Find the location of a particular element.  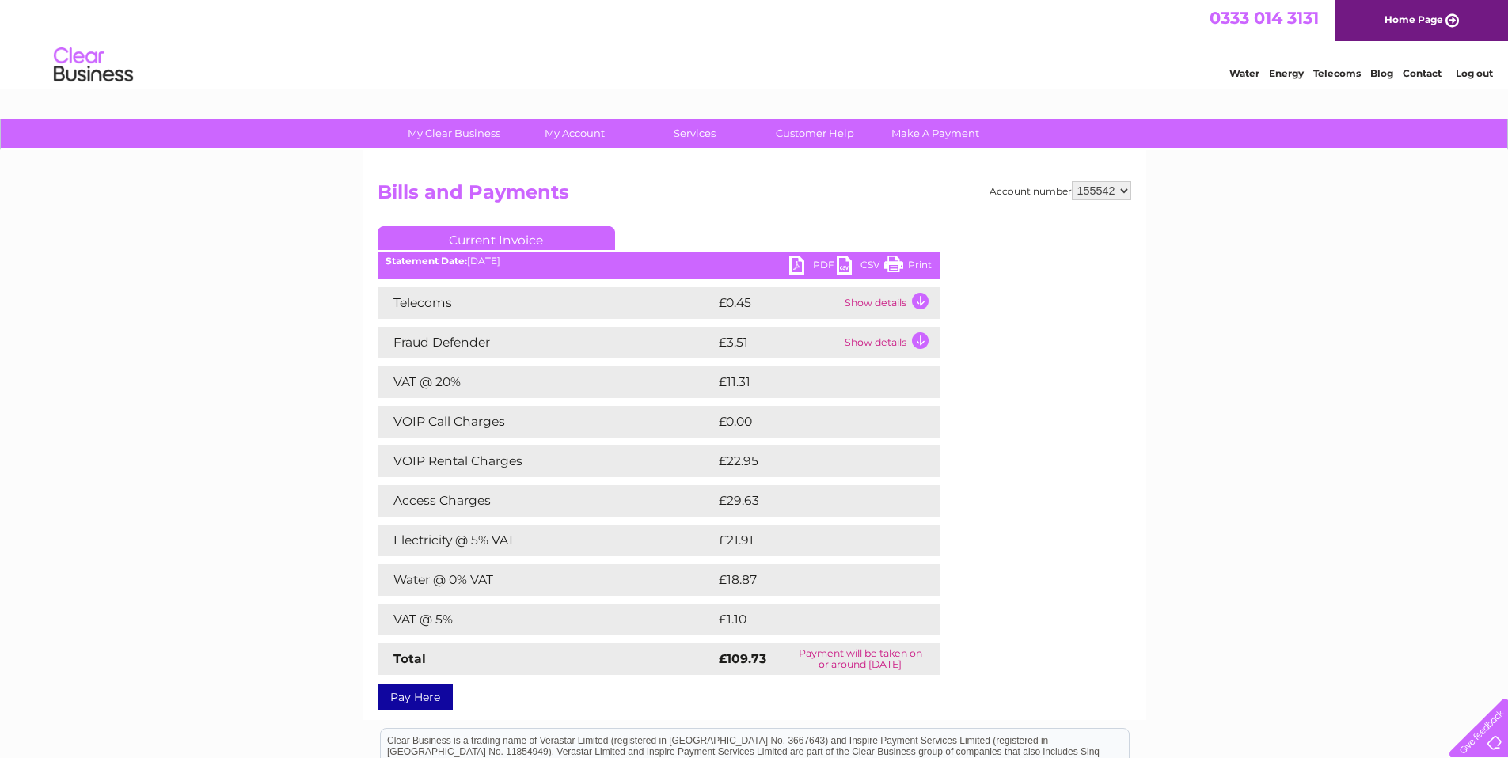

div: Account number is located at coordinates (1060, 191).